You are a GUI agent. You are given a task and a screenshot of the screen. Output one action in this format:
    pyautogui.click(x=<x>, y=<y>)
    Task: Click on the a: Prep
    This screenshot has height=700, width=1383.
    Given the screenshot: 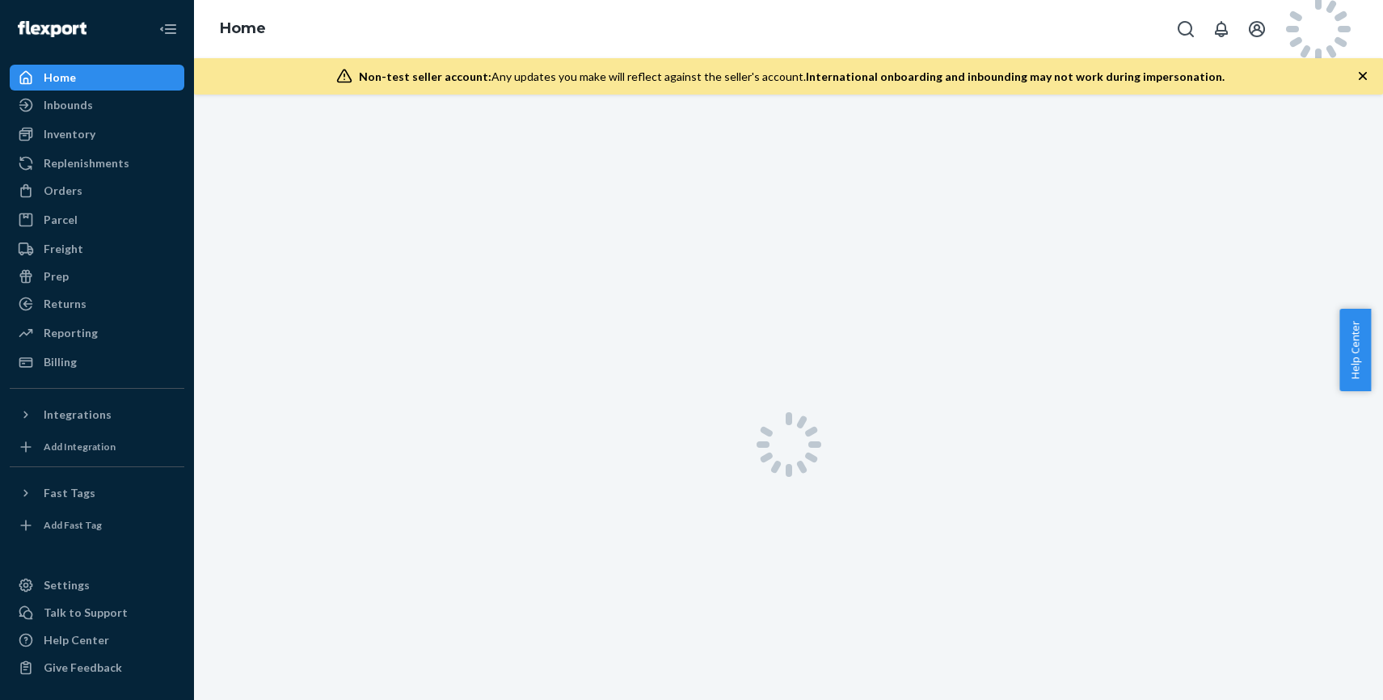 What is the action you would take?
    pyautogui.click(x=97, y=276)
    